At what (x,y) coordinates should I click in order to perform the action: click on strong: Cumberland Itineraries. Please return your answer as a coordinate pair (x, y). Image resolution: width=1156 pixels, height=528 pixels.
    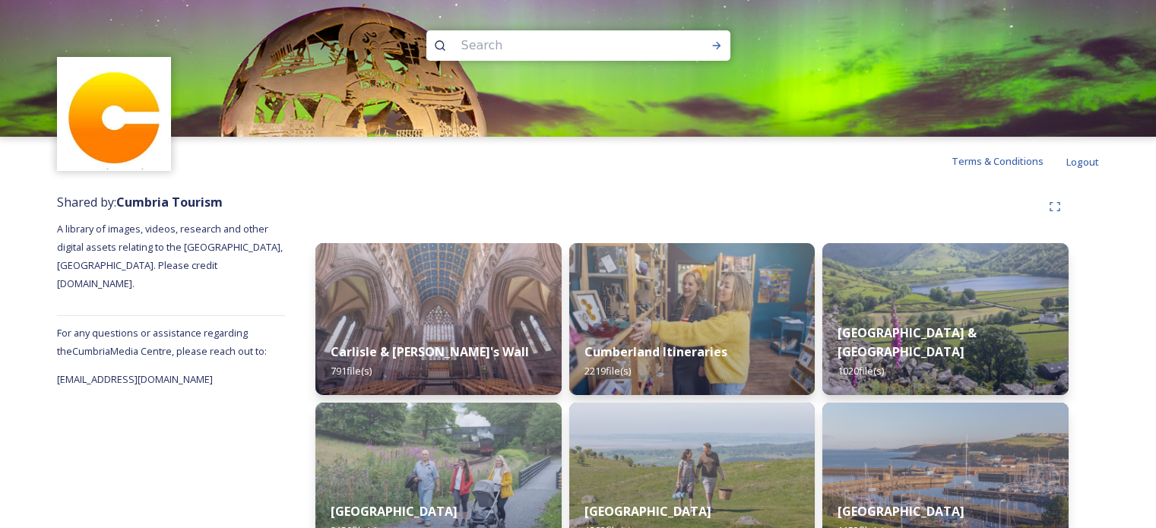
    Looking at the image, I should click on (656, 352).